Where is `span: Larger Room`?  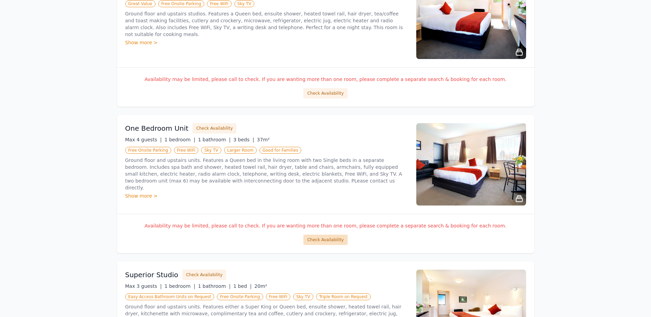 span: Larger Room is located at coordinates (240, 150).